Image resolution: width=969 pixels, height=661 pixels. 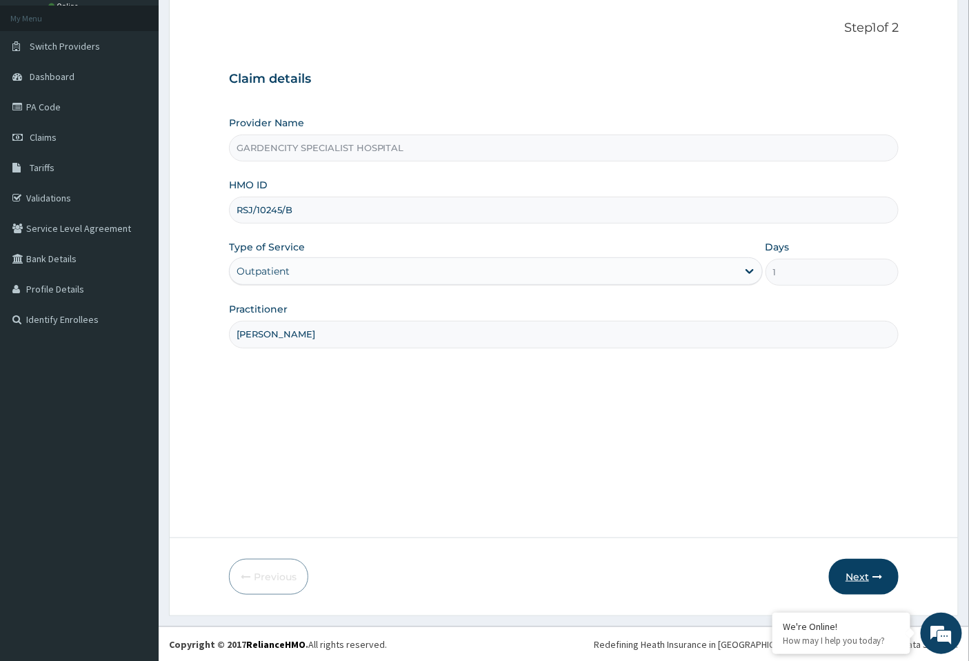 What do you see at coordinates (135, 244) in the screenshot?
I see `span: We're online!` at bounding box center [135, 244].